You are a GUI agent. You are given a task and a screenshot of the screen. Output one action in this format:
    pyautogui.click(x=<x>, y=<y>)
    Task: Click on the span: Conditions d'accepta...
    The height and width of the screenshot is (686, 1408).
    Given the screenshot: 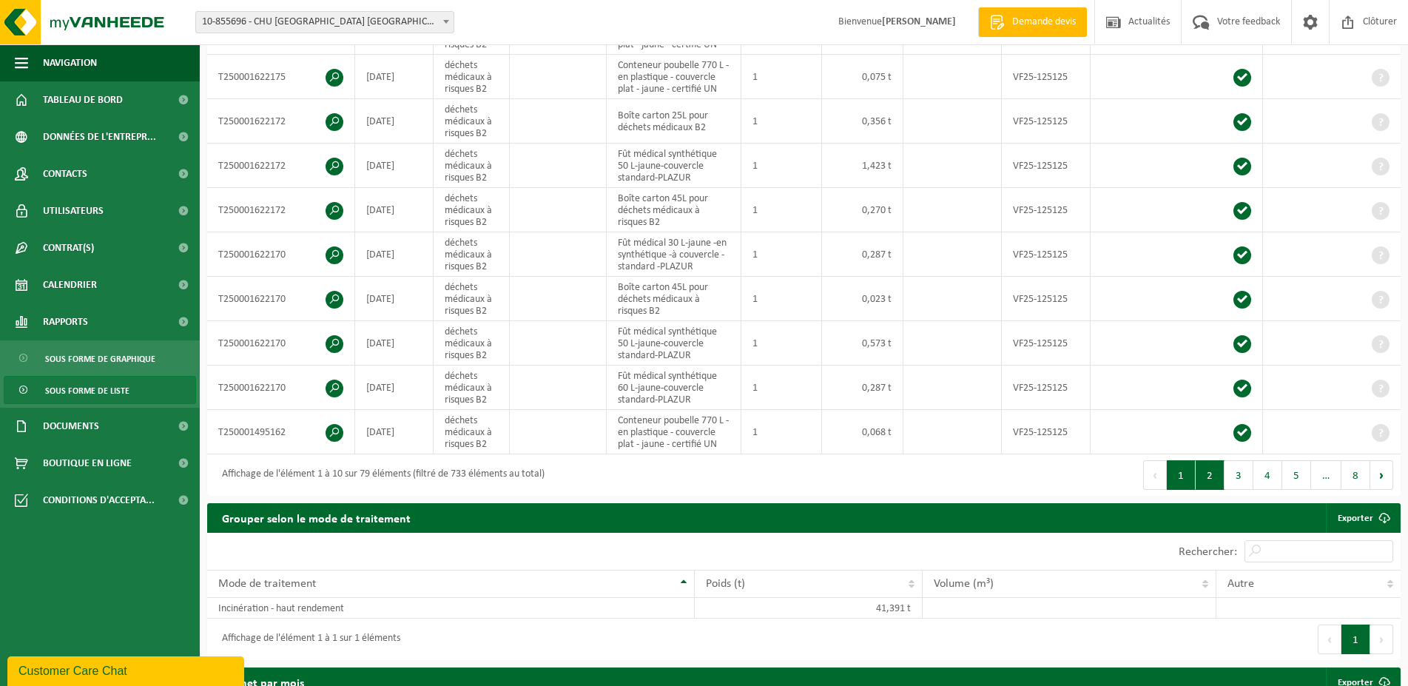 What is the action you would take?
    pyautogui.click(x=98, y=500)
    